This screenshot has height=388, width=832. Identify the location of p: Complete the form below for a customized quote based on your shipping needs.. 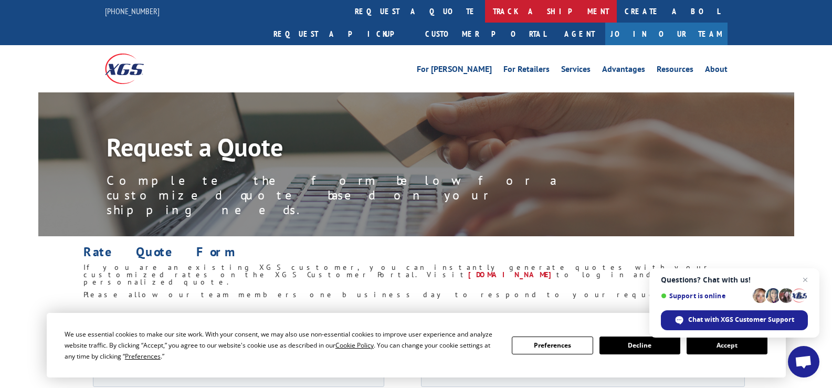
(343, 195).